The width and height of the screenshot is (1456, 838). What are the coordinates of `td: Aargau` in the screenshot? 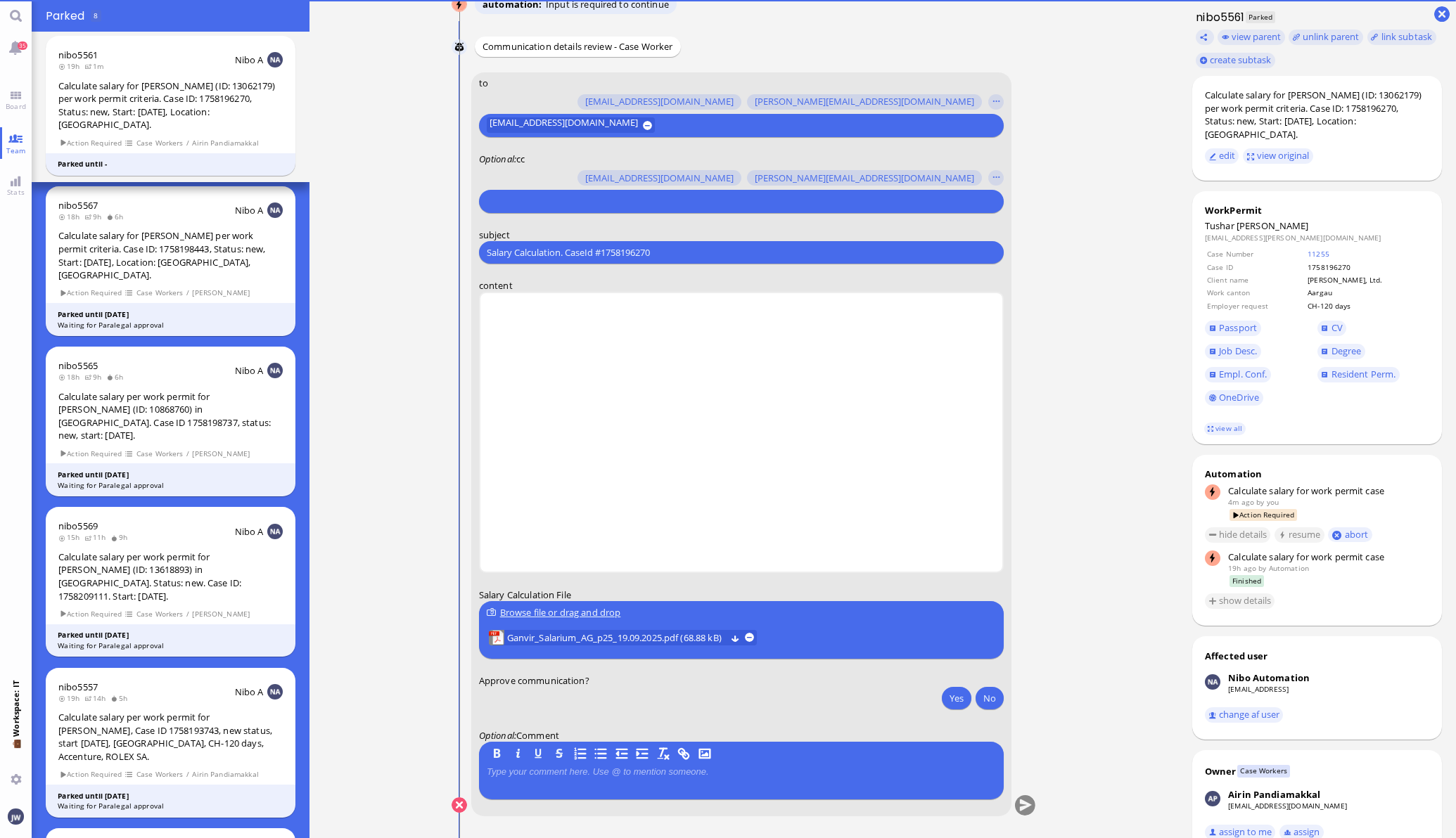 It's located at (1367, 293).